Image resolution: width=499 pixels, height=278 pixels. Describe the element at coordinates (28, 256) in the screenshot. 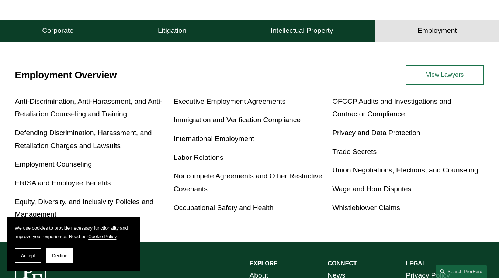

I see `button: Accept` at that location.